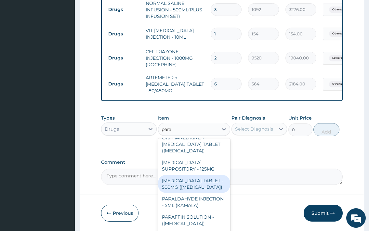 The width and height of the screenshot is (369, 231). What do you see at coordinates (175, 58) in the screenshot?
I see `td: CEFTRIAZONE INJECTION - 1000MG (ROCEPHINE)` at bounding box center [175, 58].